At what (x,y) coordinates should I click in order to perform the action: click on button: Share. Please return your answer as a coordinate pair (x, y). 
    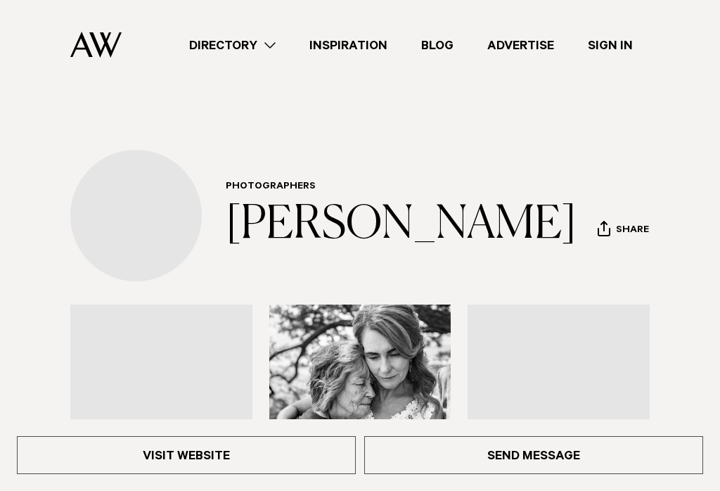
    Looking at the image, I should click on (623, 231).